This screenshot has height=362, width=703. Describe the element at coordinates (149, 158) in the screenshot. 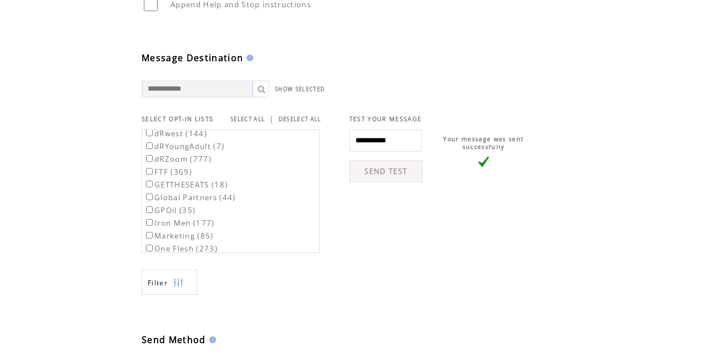

I see `input: dRZoom (777)` at that location.